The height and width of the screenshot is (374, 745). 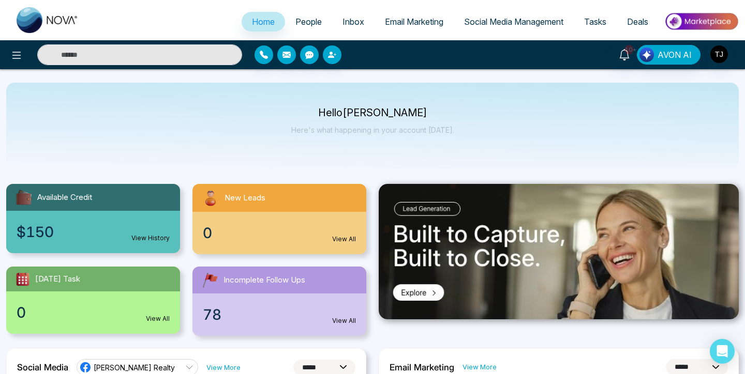 I want to click on span: Incomplete Follow Ups, so click(x=264, y=280).